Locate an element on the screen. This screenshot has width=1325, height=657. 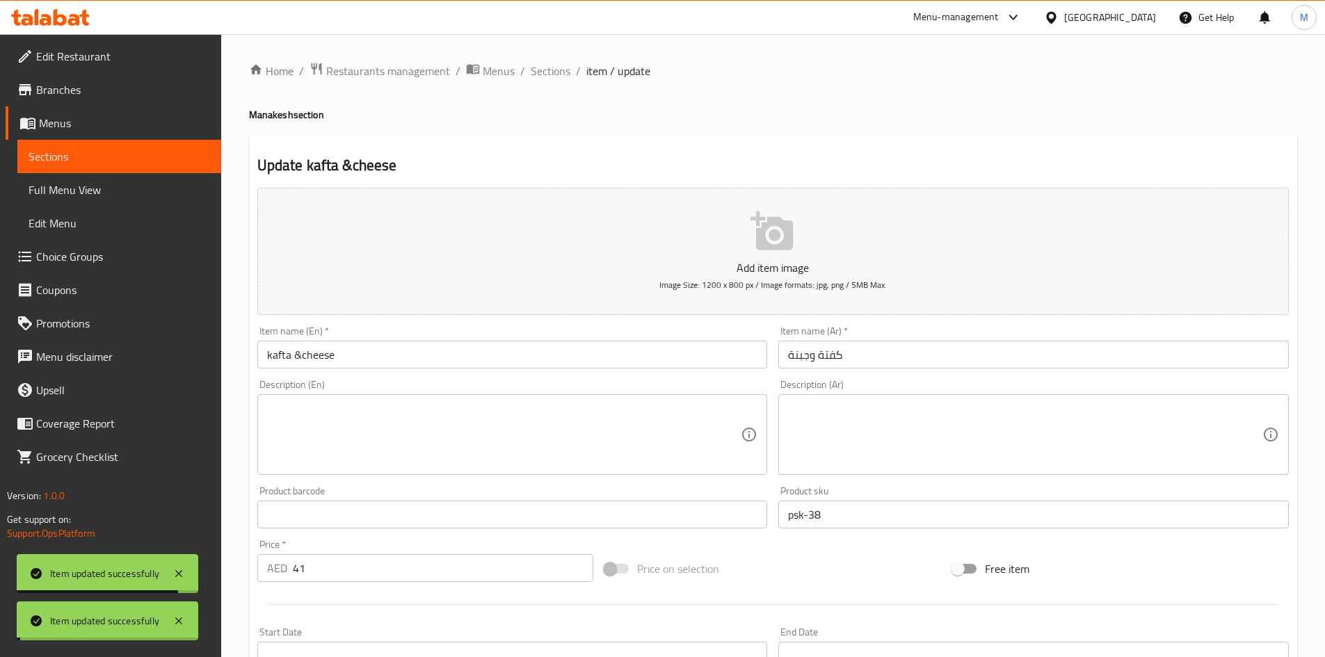
a: Coverage Report is located at coordinates (113, 424).